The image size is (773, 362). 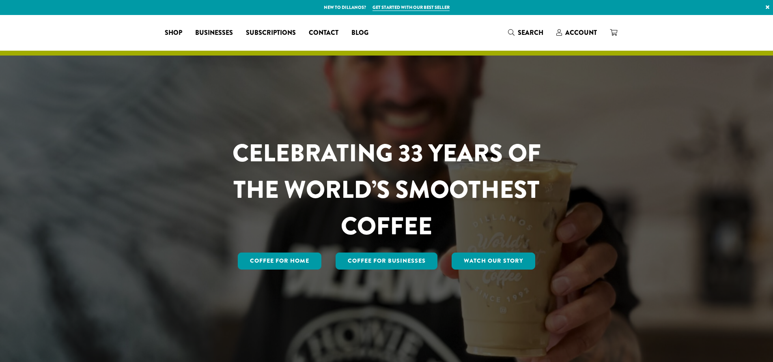 What do you see at coordinates (173, 33) in the screenshot?
I see `span: Shop` at bounding box center [173, 33].